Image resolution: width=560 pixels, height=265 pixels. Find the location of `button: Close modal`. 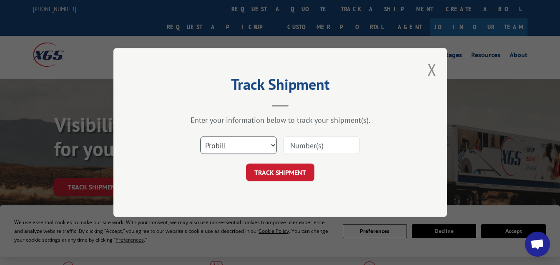

button: Close modal is located at coordinates (432, 69).